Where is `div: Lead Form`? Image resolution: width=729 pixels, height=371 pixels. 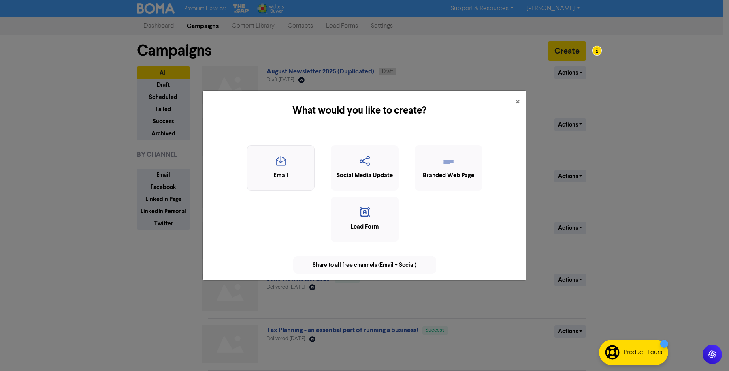
div: Lead Form is located at coordinates (365, 227).